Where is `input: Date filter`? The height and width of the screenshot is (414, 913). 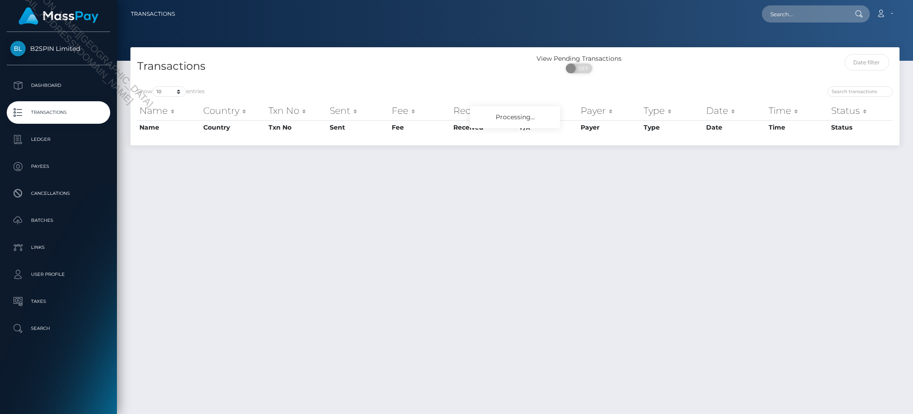 input: Date filter is located at coordinates (867, 62).